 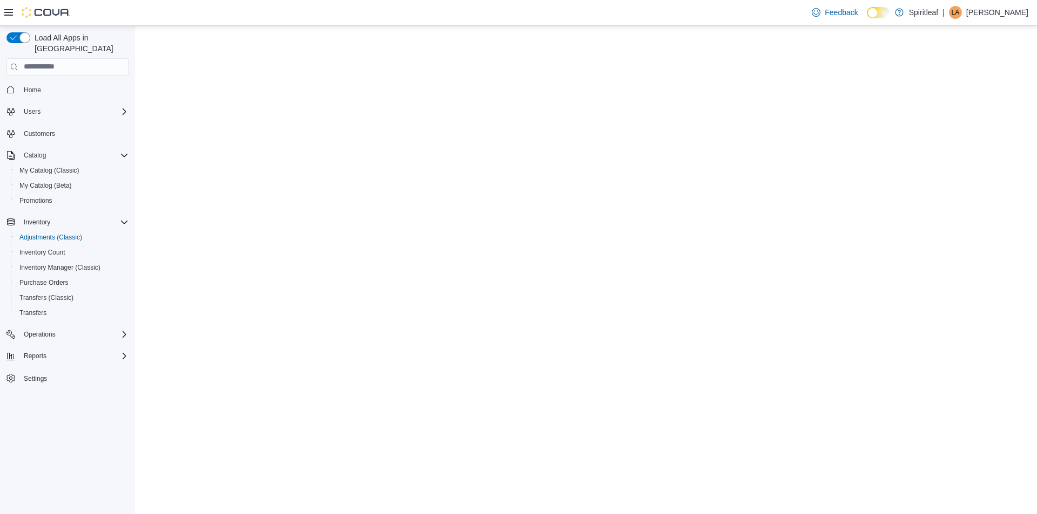 What do you see at coordinates (72, 298) in the screenshot?
I see `button: Transfers (Classic)` at bounding box center [72, 298].